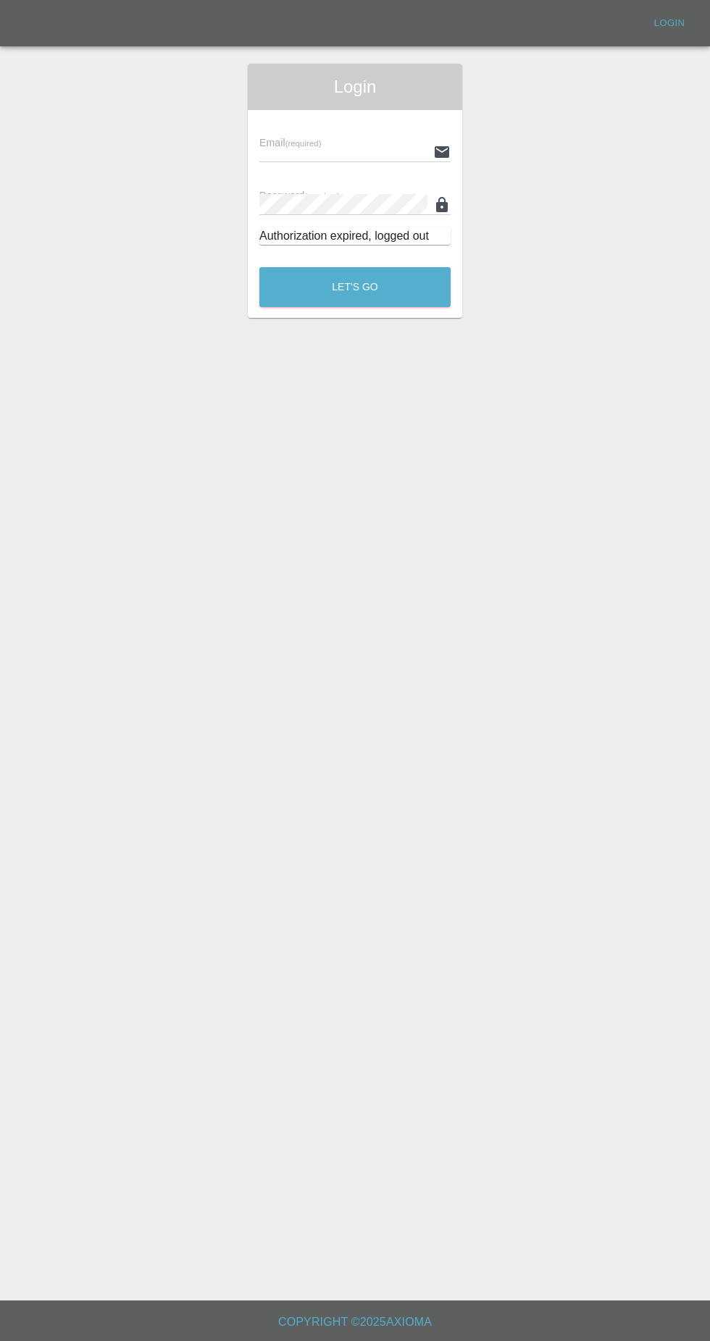 This screenshot has width=710, height=1341. Describe the element at coordinates (669, 23) in the screenshot. I see `a: Login` at that location.